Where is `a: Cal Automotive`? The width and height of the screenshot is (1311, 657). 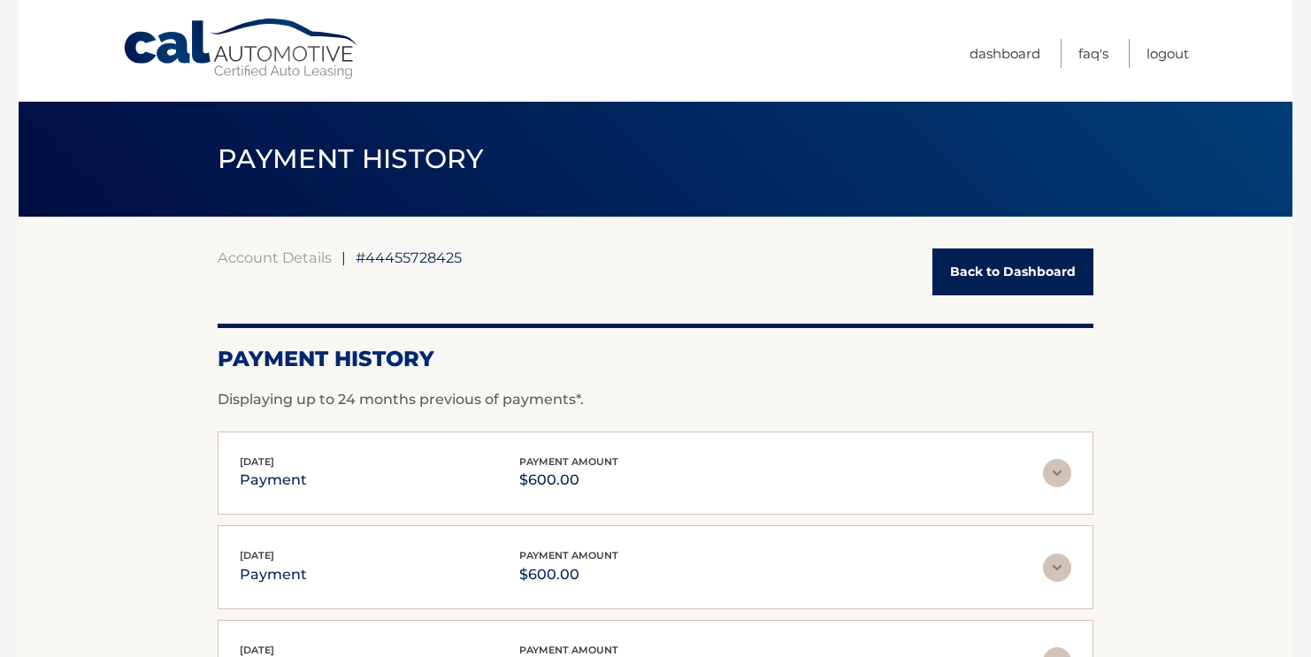
a: Cal Automotive is located at coordinates (242, 49).